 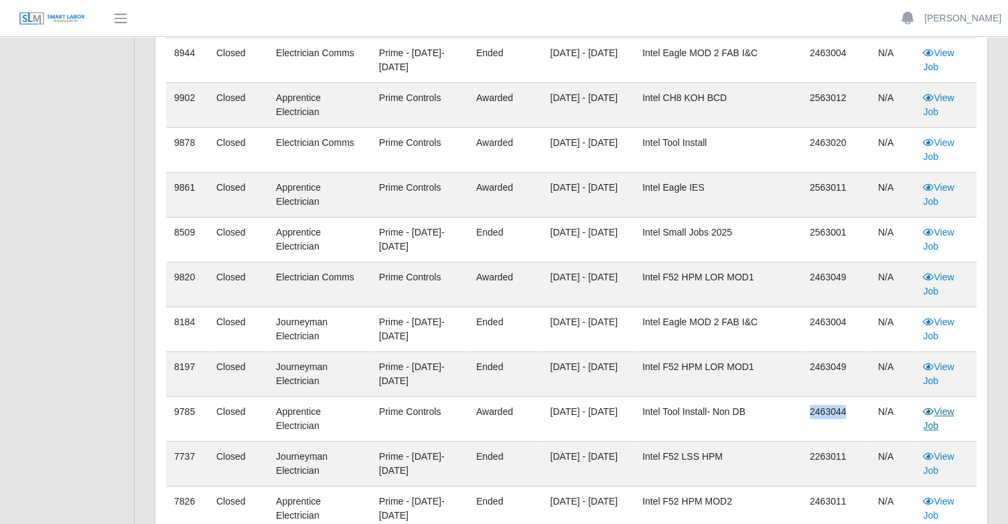 What do you see at coordinates (836, 464) in the screenshot?
I see `td: 2263011` at bounding box center [836, 464].